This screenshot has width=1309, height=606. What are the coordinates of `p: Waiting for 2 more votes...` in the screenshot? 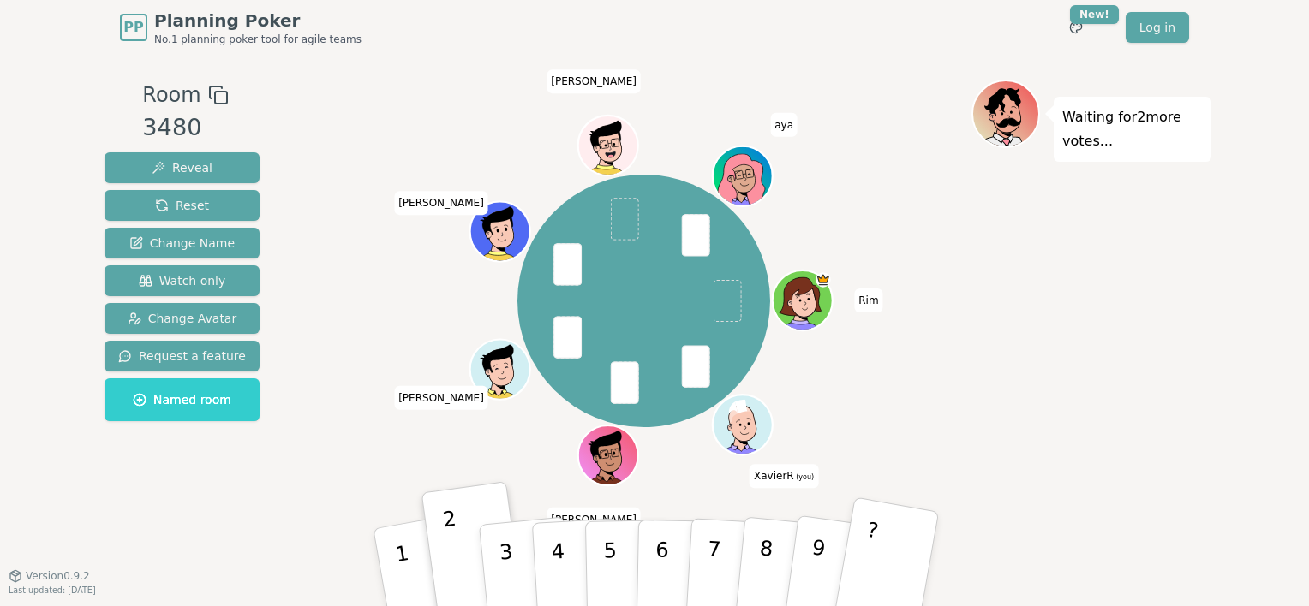 It's located at (1132, 129).